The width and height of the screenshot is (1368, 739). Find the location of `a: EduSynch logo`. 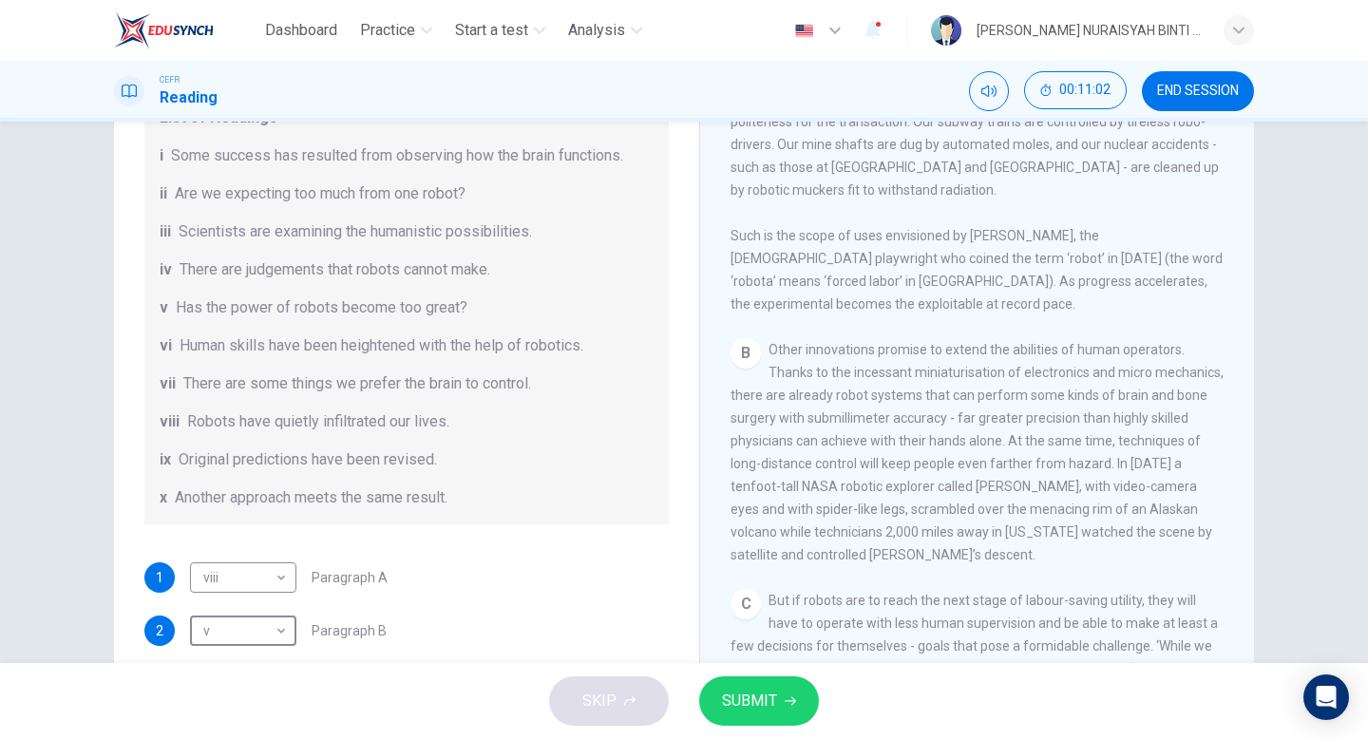

a: EduSynch logo is located at coordinates (185, 30).